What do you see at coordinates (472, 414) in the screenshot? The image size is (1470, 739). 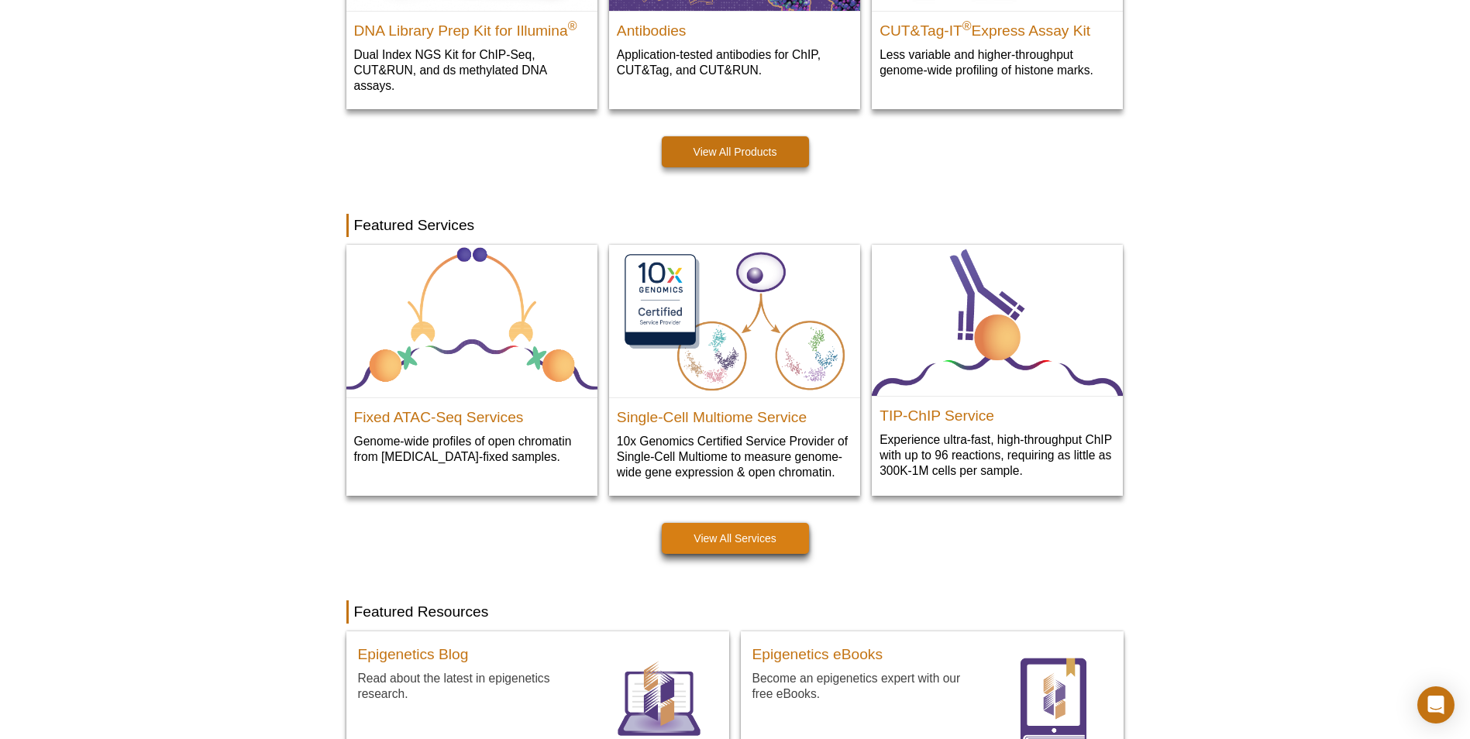 I see `h2: Fixed ATAC-Seq Services` at bounding box center [472, 414].